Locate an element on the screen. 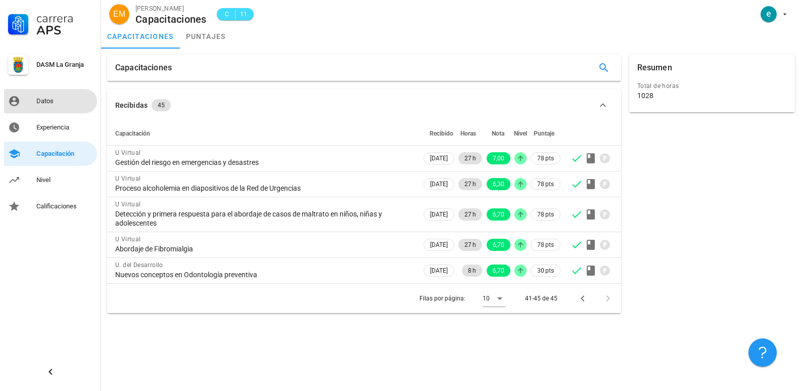  a: capacitaciones is located at coordinates (141, 36).